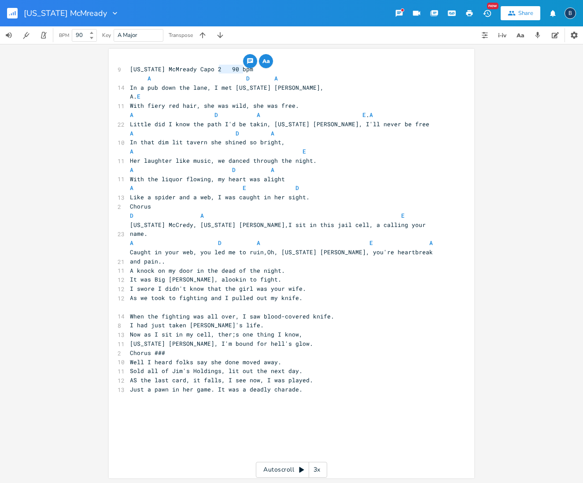 The image size is (583, 483). What do you see at coordinates (207, 271) in the screenshot?
I see `span: A knock on my door in the dead of the night.` at bounding box center [207, 271].